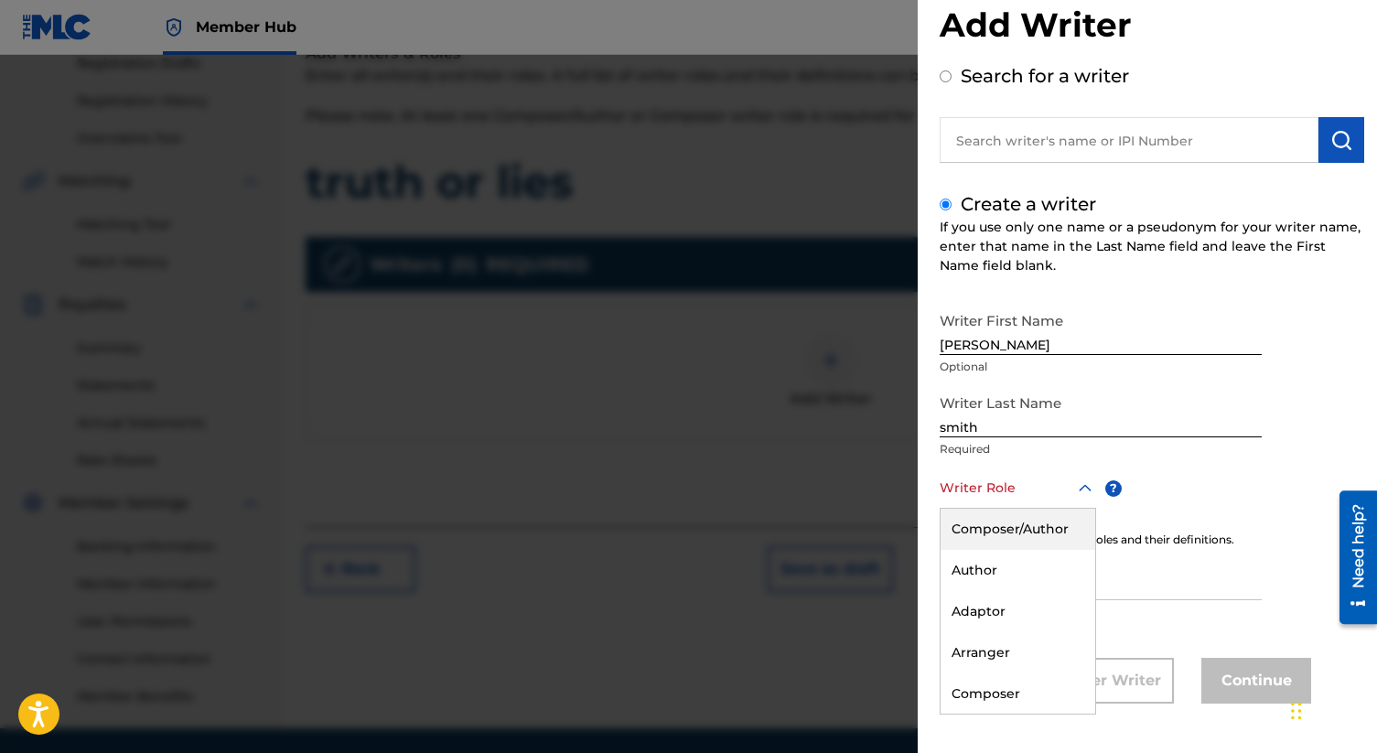  I want to click on input: Search writer's name or IPI Number, so click(1129, 140).